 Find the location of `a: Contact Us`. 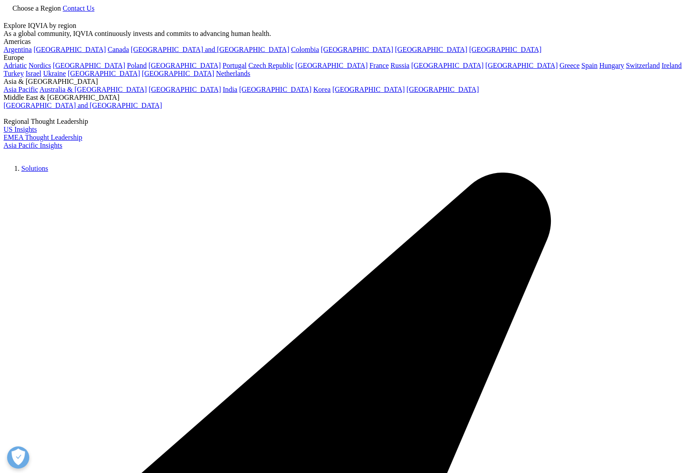

a: Contact Us is located at coordinates (78, 8).